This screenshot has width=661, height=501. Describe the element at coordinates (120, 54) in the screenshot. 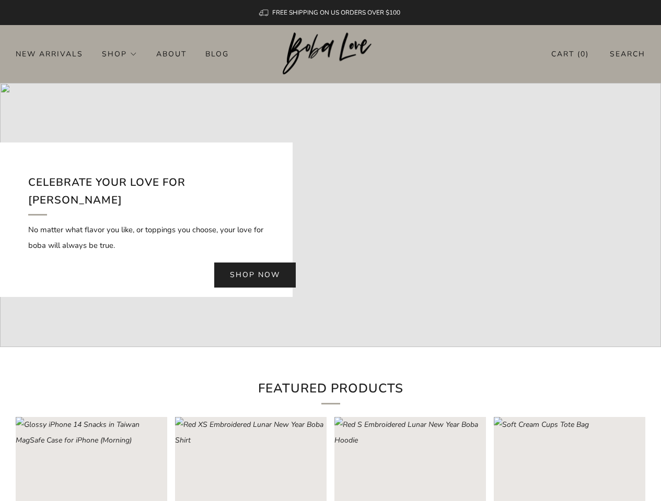

I see `a: Shop` at that location.